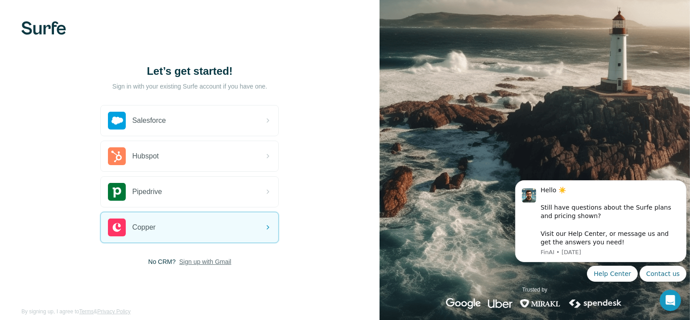 This screenshot has width=690, height=320. I want to click on button: Quick reply: Contact us, so click(151, 123).